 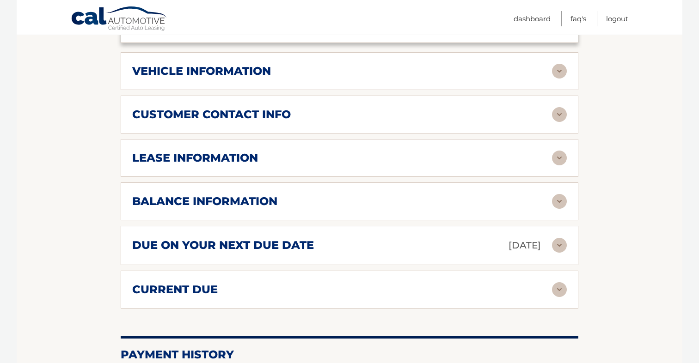 What do you see at coordinates (211, 115) in the screenshot?
I see `h2: customer contact info` at bounding box center [211, 115].